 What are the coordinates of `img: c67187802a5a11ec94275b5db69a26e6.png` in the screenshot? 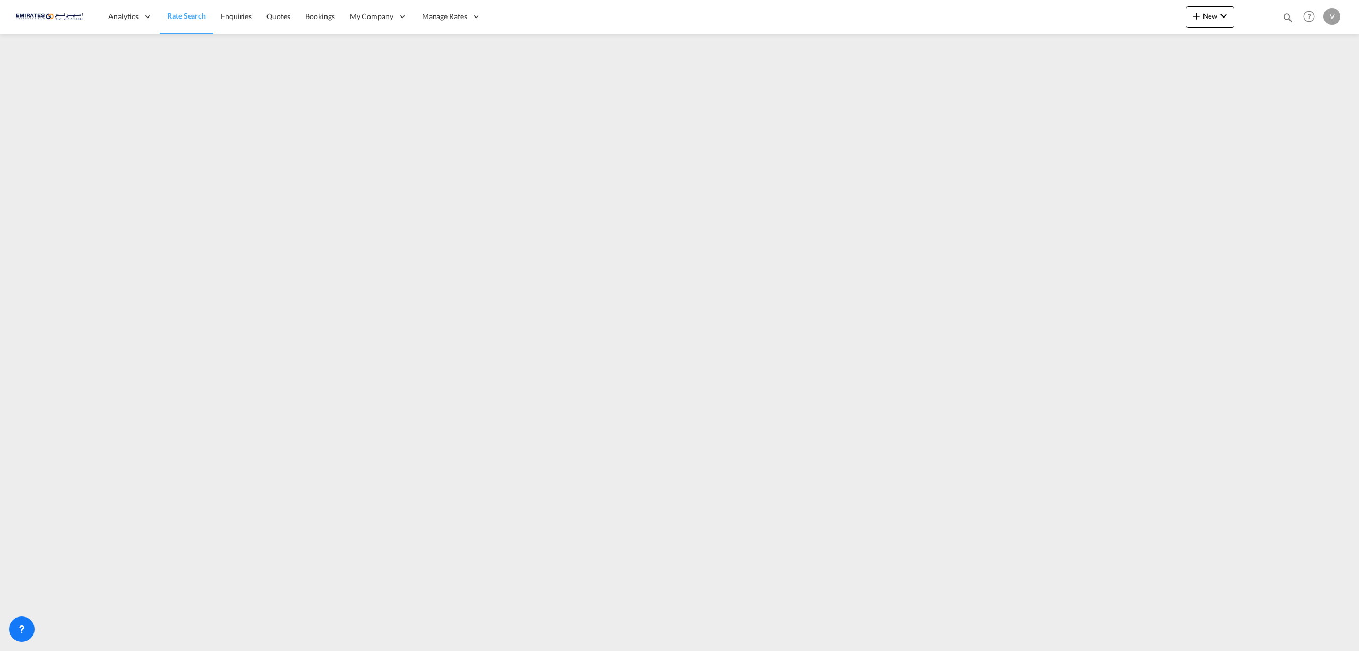 It's located at (52, 16).